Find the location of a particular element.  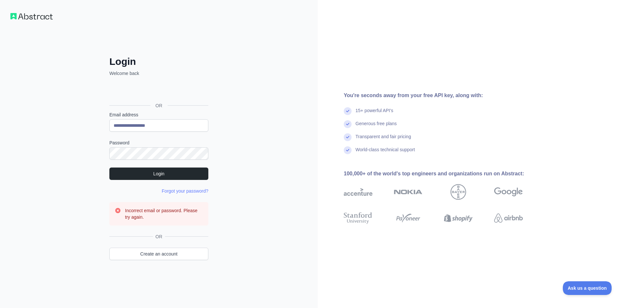

img: Workflow is located at coordinates (32, 16).